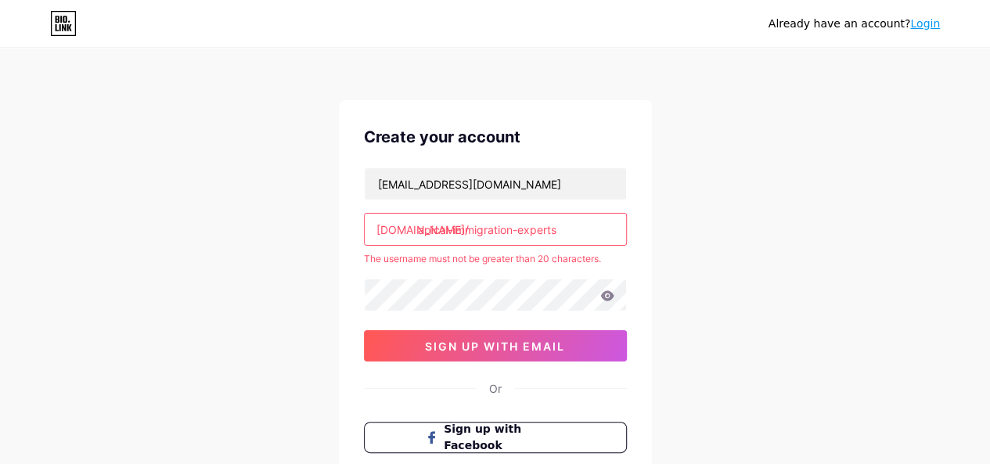 This screenshot has width=990, height=464. I want to click on div: Create your account, so click(495, 137).